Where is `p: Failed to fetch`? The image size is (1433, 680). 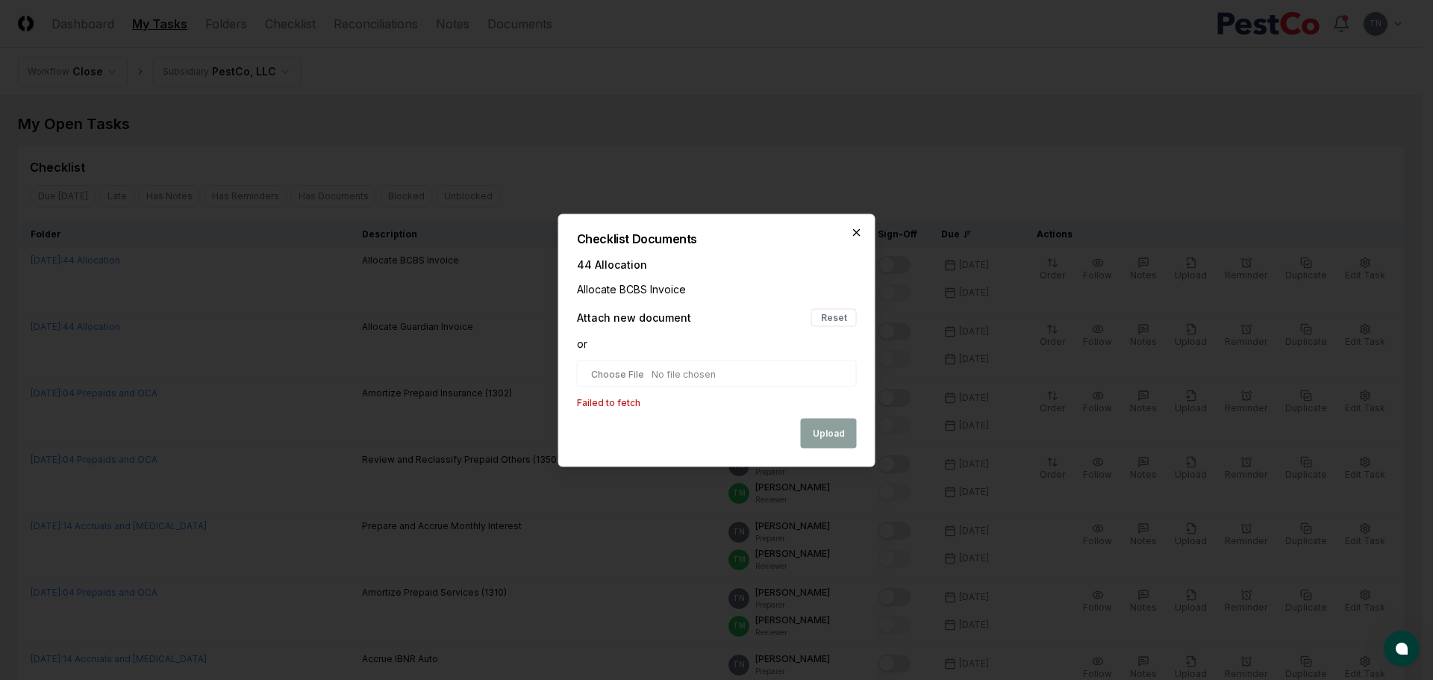 p: Failed to fetch is located at coordinates (717, 402).